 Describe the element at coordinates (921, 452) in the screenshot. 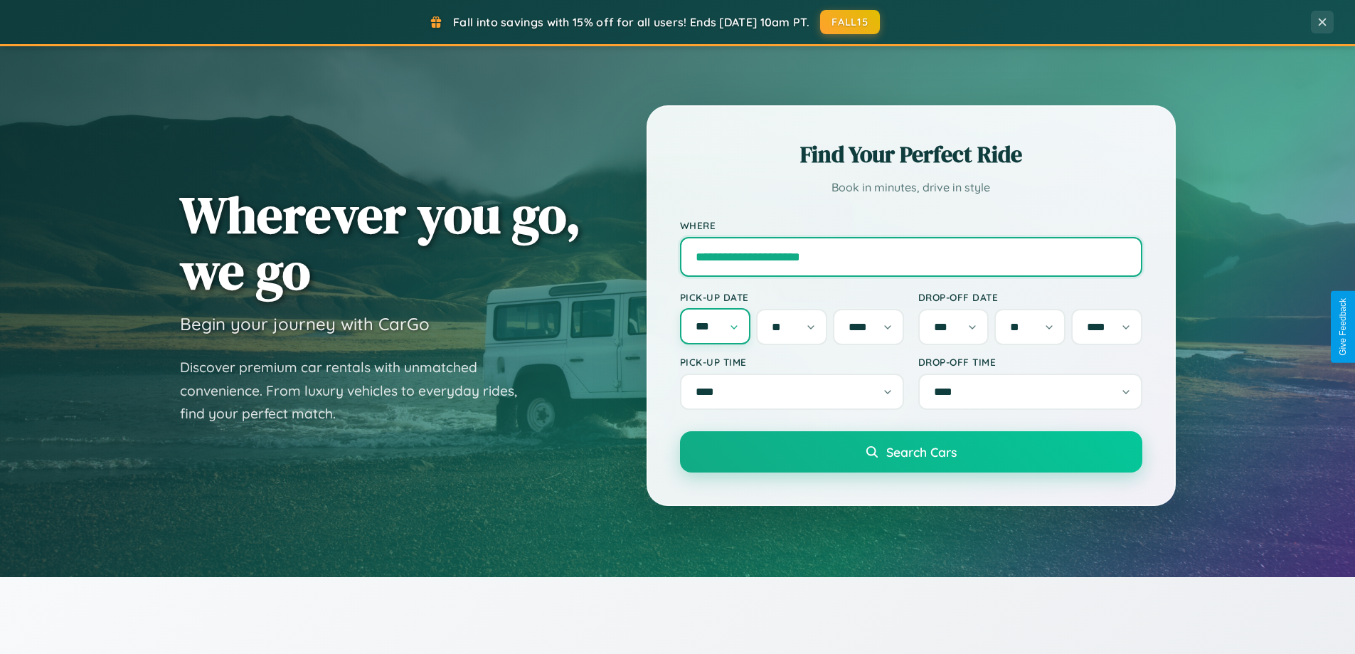

I see `span: Search Cars` at that location.